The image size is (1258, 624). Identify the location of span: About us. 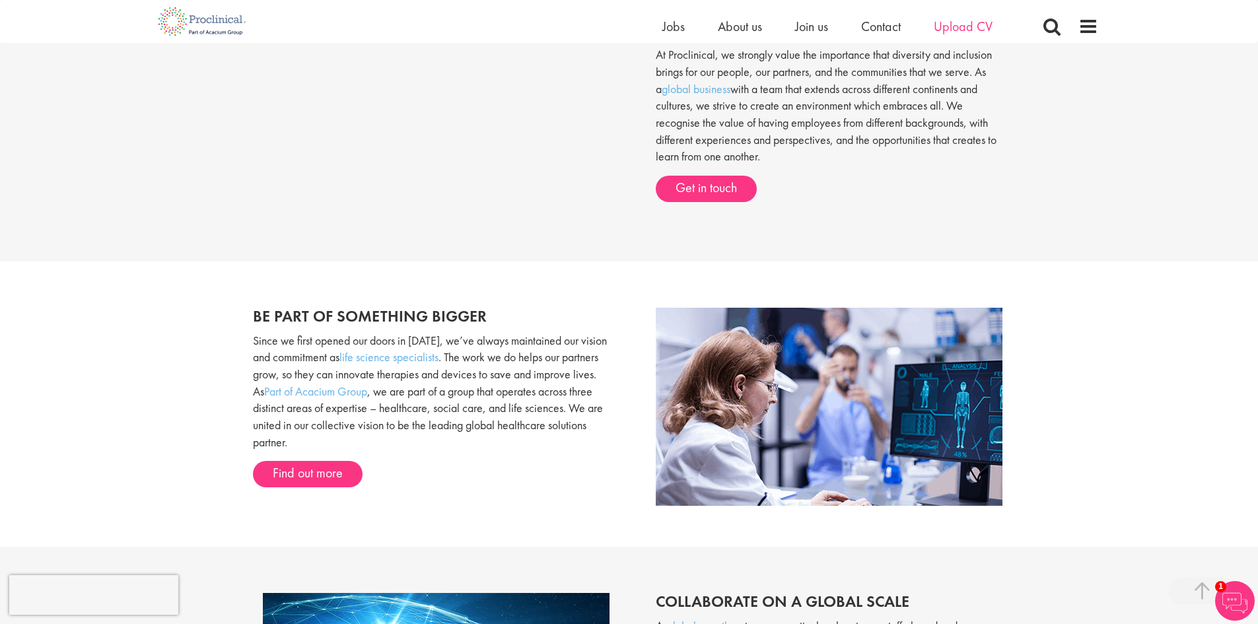
(740, 26).